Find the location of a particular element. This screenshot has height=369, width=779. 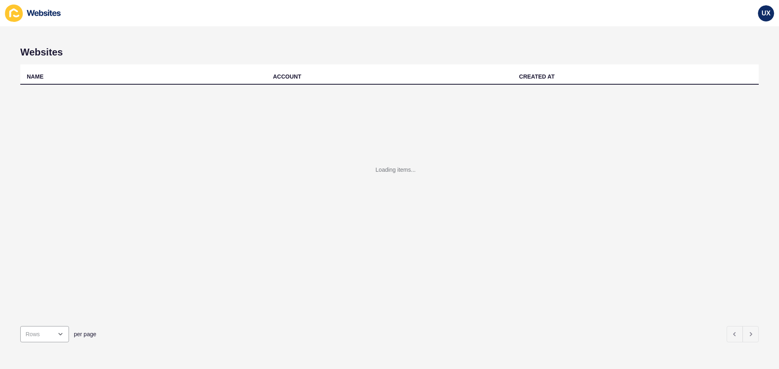

div: ACCOUNT is located at coordinates (287, 77).